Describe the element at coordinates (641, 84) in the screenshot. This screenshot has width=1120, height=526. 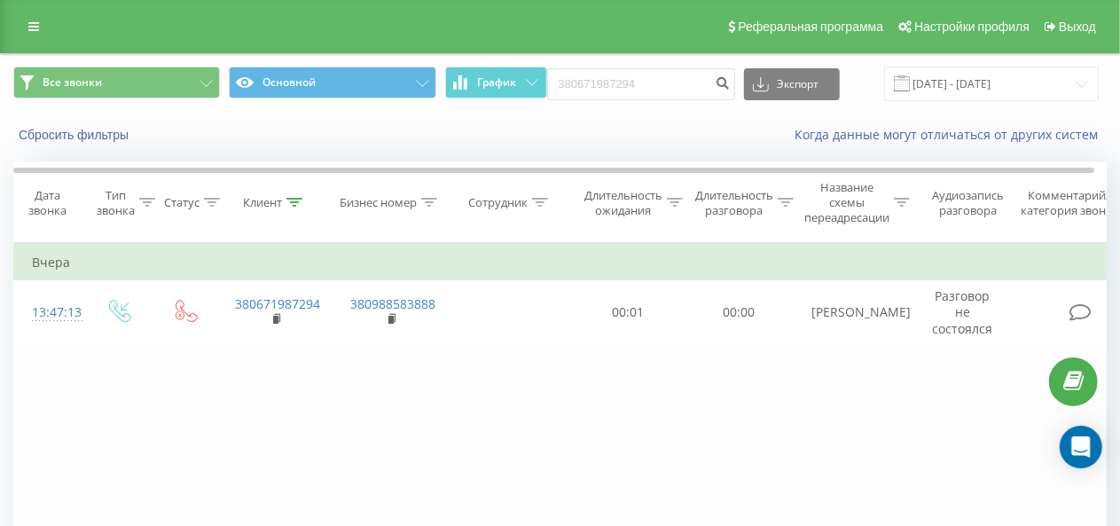
I see `input: Поиск по номеру` at that location.